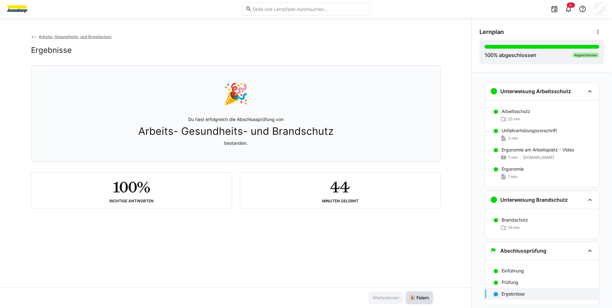 This screenshot has height=308, width=612. Describe the element at coordinates (513, 138) in the screenshot. I see `span: 3 min` at that location.